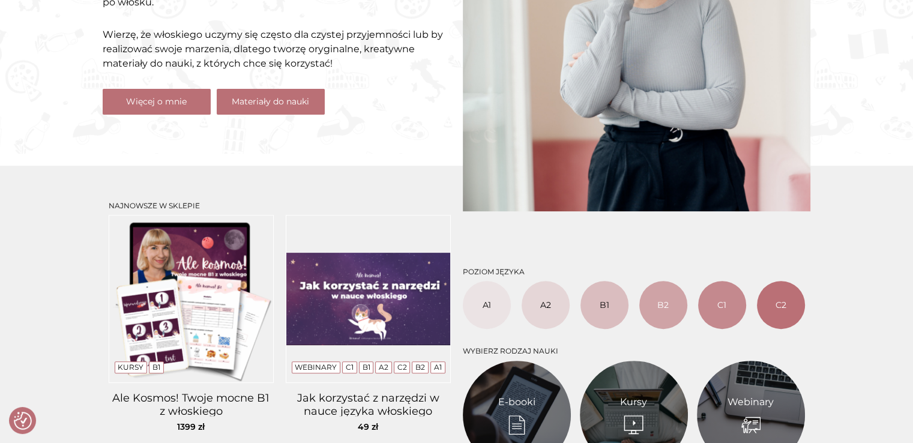 The image size is (913, 443). I want to click on img: Revisit consent button, so click(23, 421).